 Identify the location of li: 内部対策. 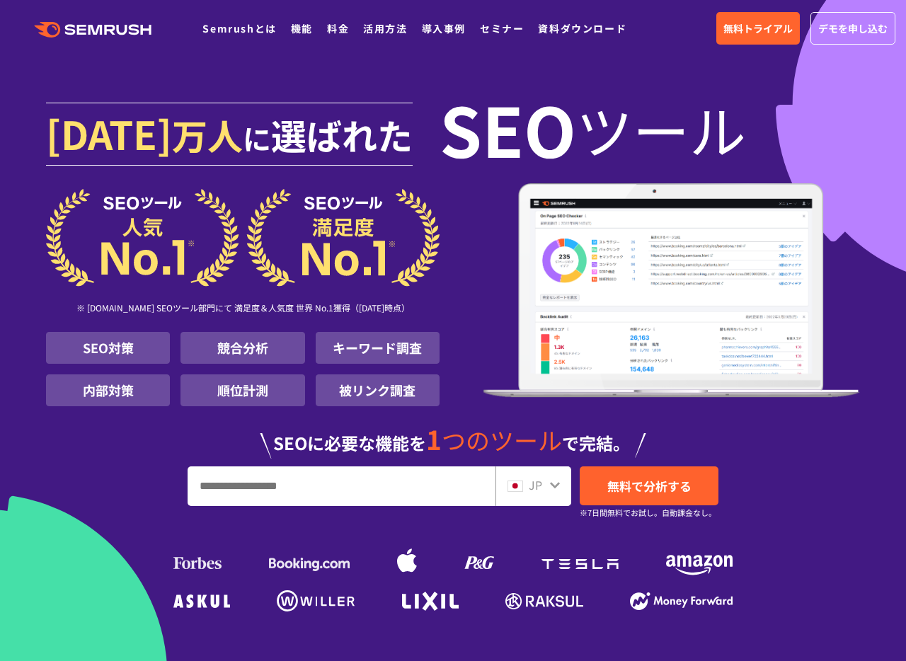
(108, 390).